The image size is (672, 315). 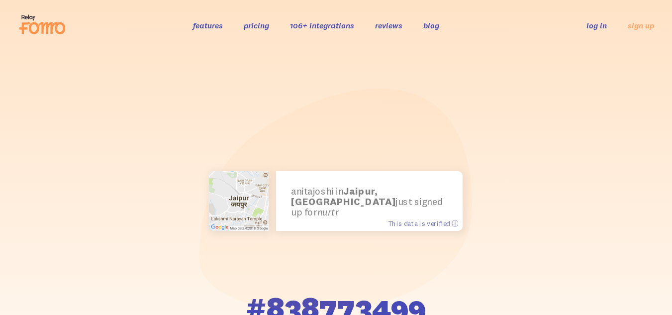 What do you see at coordinates (328, 212) in the screenshot?
I see `em: nurtr` at bounding box center [328, 212].